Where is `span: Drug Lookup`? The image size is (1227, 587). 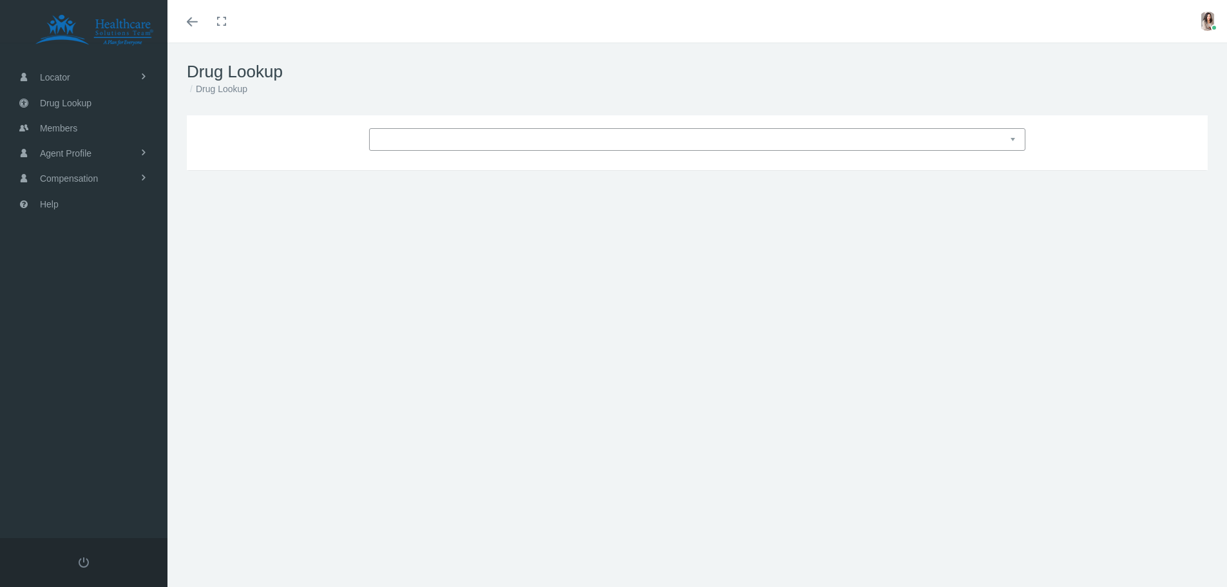
span: Drug Lookup is located at coordinates (66, 103).